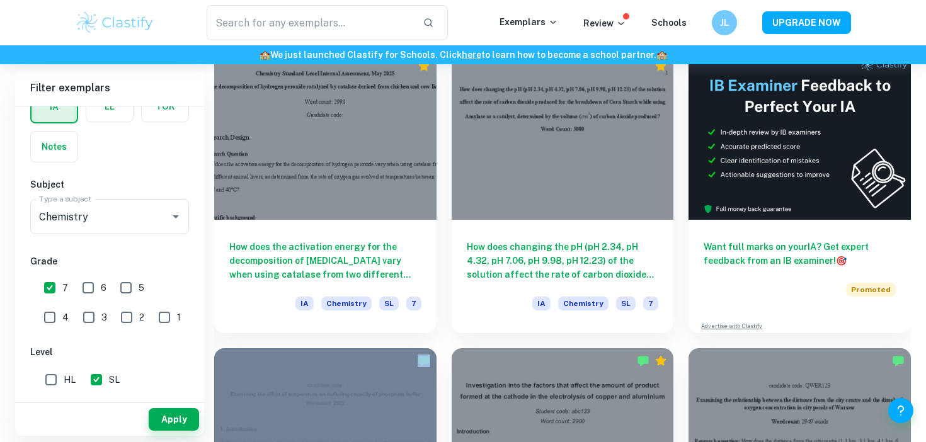 Image resolution: width=926 pixels, height=442 pixels. What do you see at coordinates (110, 88) in the screenshot?
I see `h6: Filter exemplars` at bounding box center [110, 88].